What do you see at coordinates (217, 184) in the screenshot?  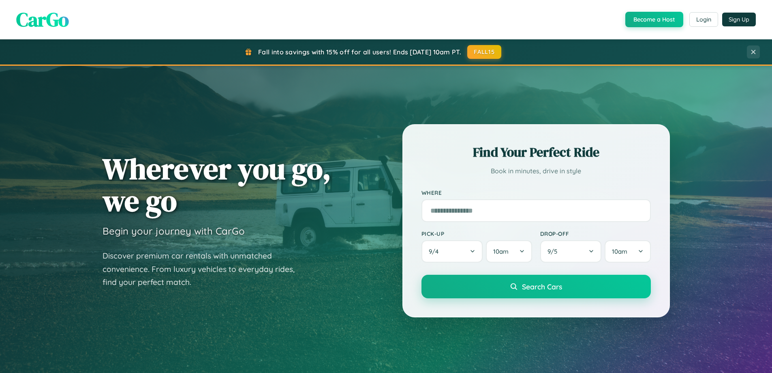 I see `h1: Wherever you go, we go` at bounding box center [217, 184].